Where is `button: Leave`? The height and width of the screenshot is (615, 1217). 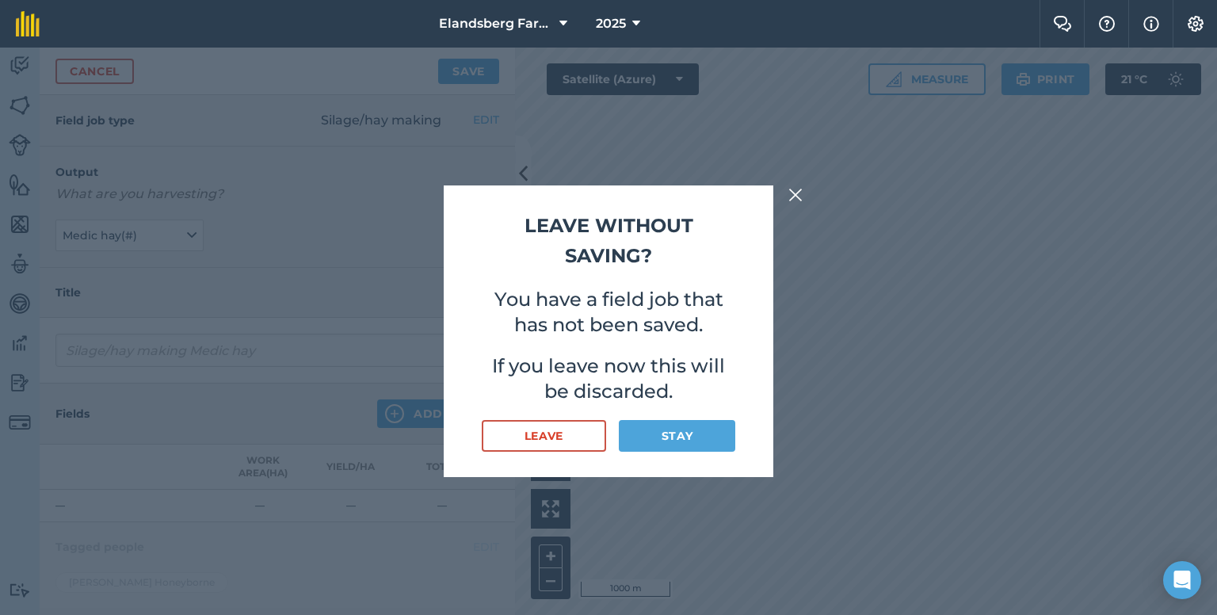
button: Leave is located at coordinates (544, 436).